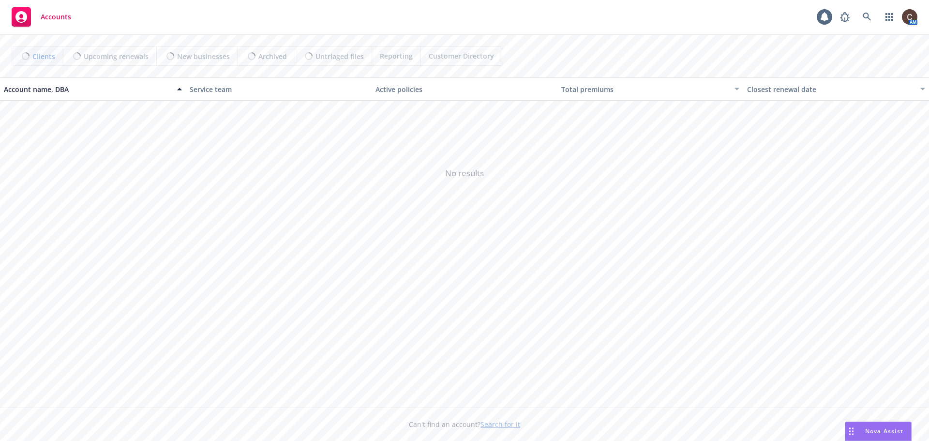 The height and width of the screenshot is (441, 929). Describe the element at coordinates (340, 56) in the screenshot. I see `span: Untriaged files` at that location.